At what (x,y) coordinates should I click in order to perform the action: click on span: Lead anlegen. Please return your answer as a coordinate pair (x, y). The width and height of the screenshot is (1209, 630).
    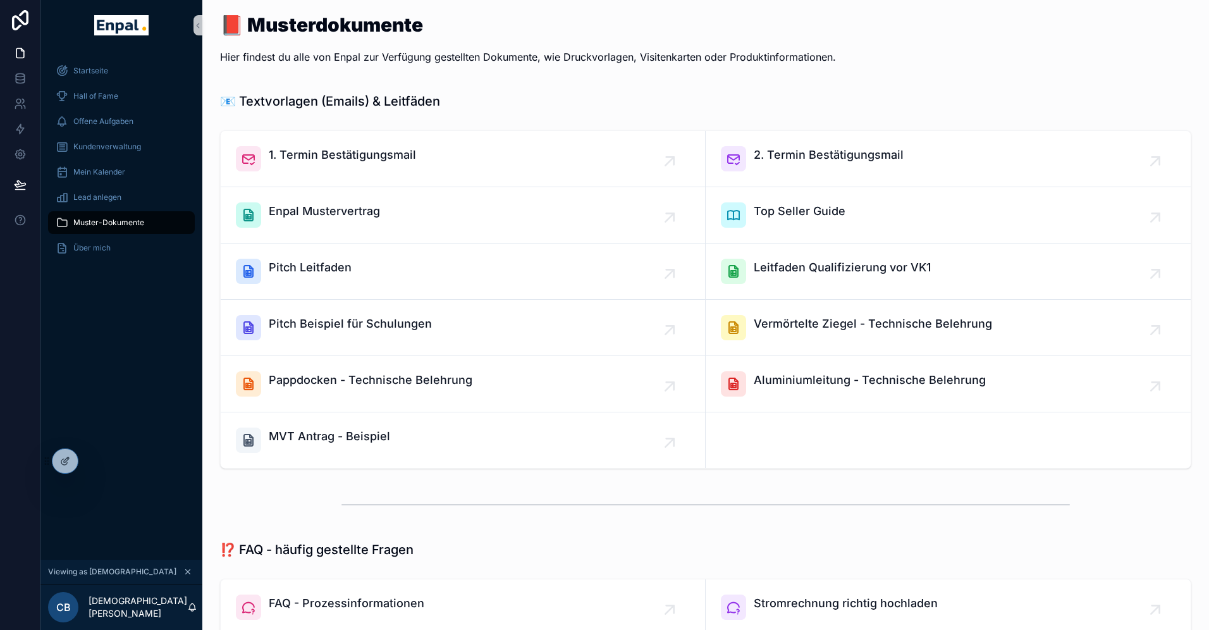
    Looking at the image, I should click on (97, 197).